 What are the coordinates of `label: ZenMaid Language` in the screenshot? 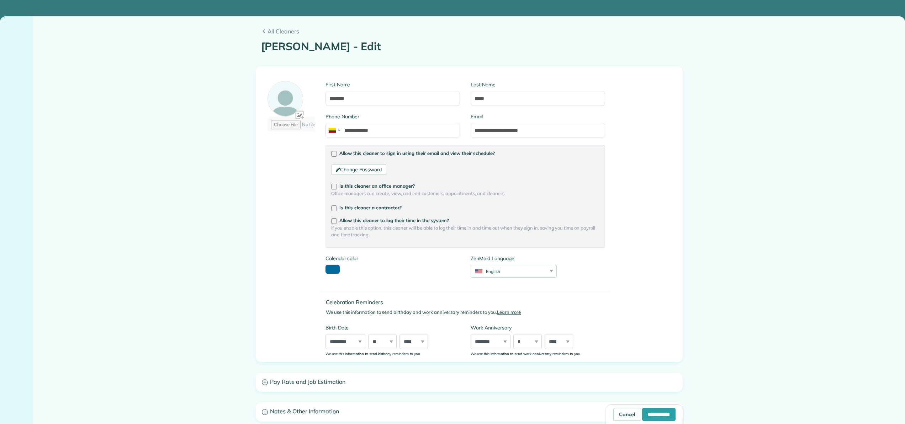 It's located at (514, 259).